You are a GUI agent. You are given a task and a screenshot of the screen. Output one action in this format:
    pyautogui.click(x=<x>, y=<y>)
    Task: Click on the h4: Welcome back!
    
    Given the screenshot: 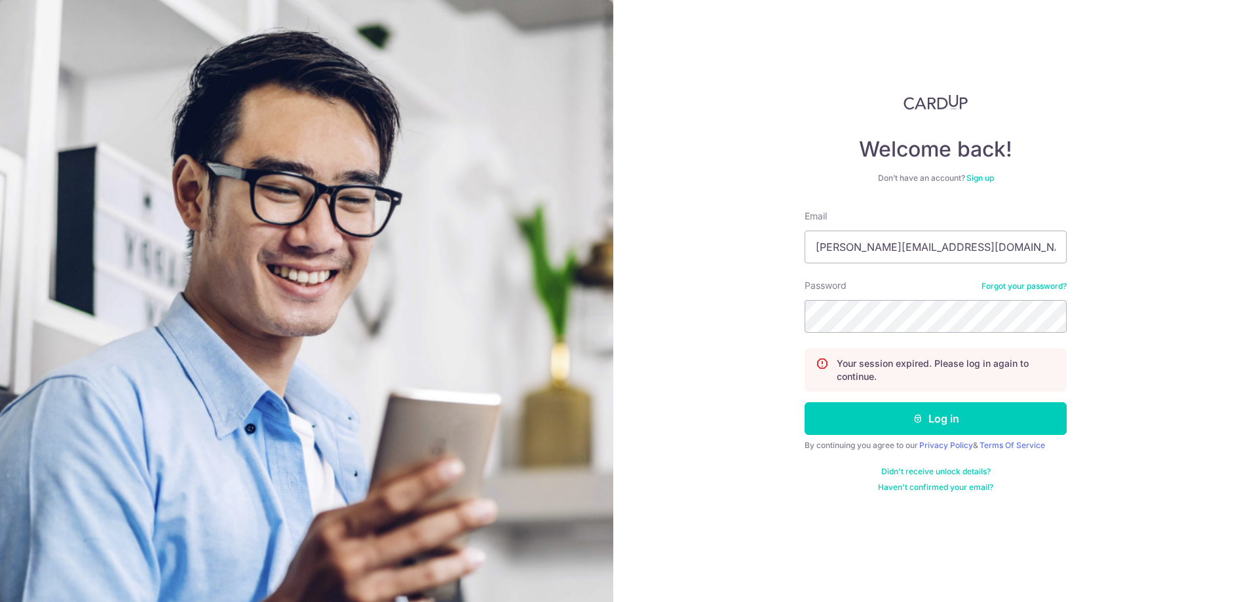 What is the action you would take?
    pyautogui.click(x=936, y=149)
    